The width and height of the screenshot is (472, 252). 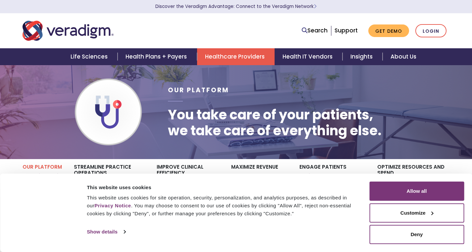 What do you see at coordinates (224, 188) in the screenshot?
I see `div: This website uses cookies` at bounding box center [224, 188].